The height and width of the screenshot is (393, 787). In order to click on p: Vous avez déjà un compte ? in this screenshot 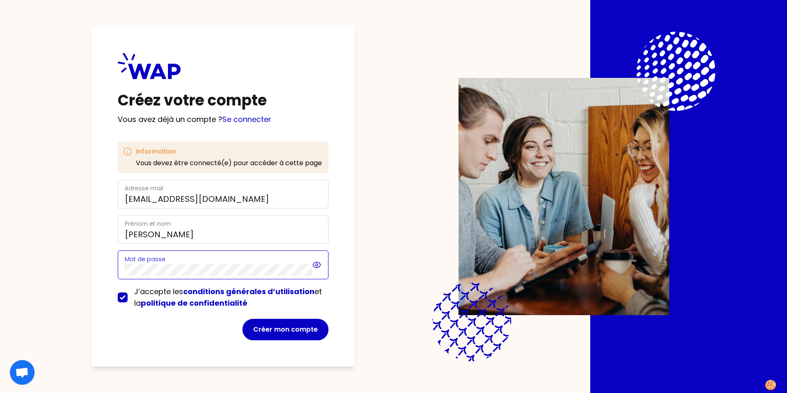, I will do `click(223, 119)`.